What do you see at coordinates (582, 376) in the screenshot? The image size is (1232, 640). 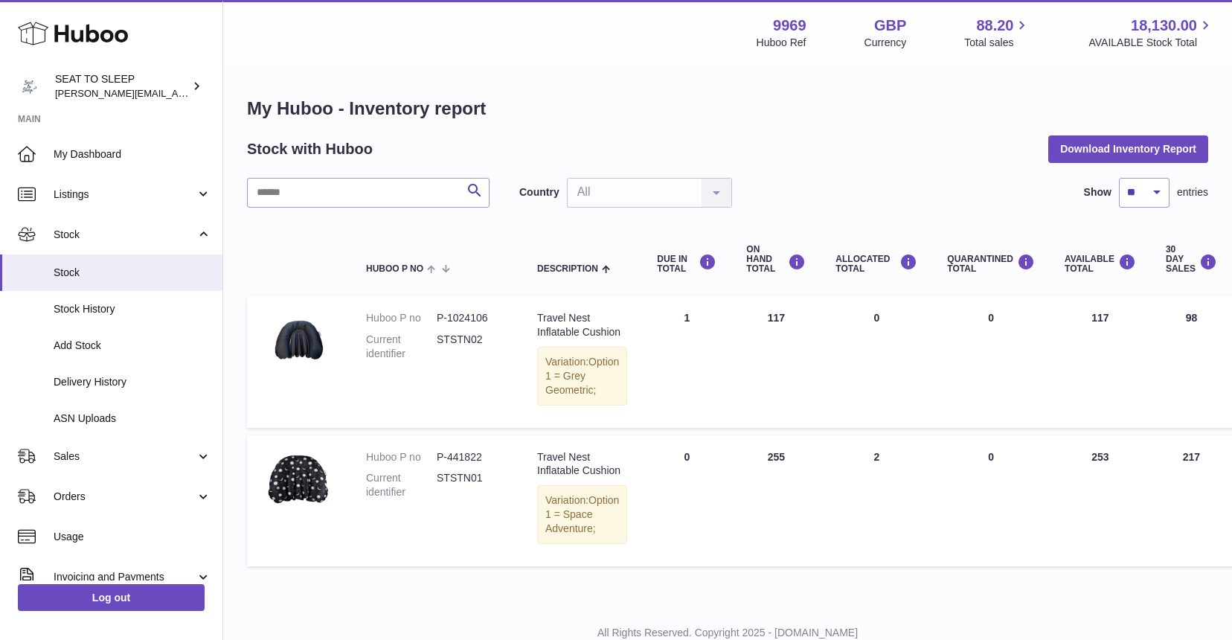 I see `span: Option 1 = Grey Geometric;` at bounding box center [582, 376].